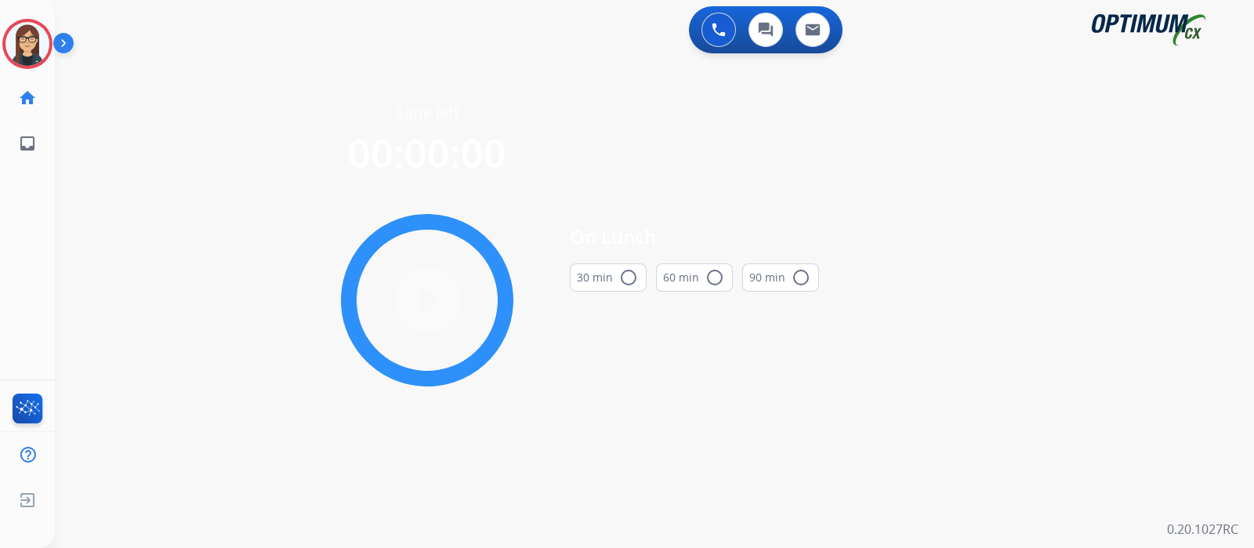  Describe the element at coordinates (27, 44) in the screenshot. I see `img: avatar` at that location.